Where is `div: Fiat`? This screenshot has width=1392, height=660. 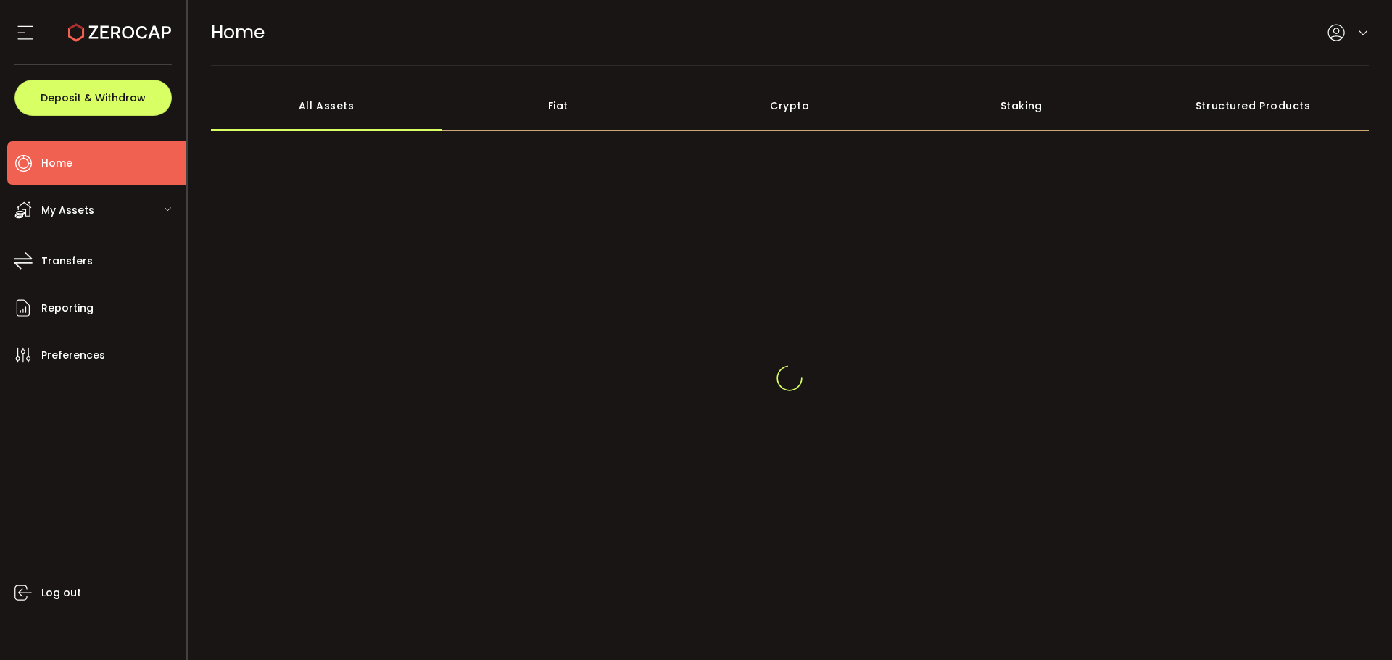
div: Fiat is located at coordinates (558, 106).